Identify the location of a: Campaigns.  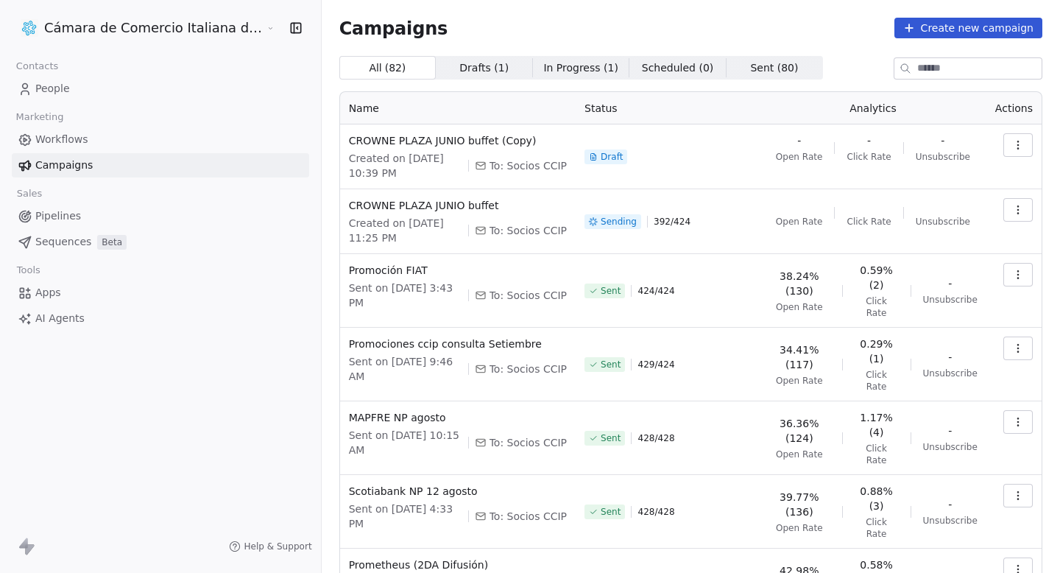
(161, 165).